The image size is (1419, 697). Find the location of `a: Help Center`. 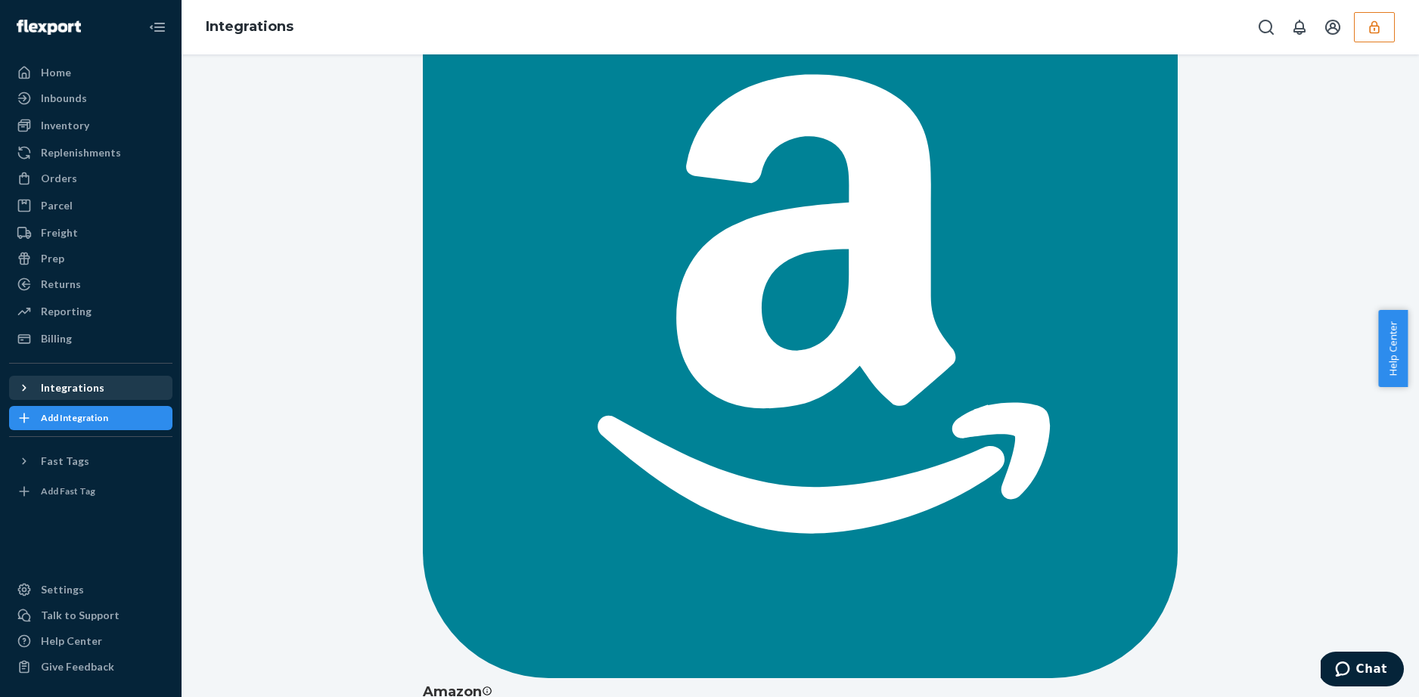

a: Help Center is located at coordinates (91, 641).